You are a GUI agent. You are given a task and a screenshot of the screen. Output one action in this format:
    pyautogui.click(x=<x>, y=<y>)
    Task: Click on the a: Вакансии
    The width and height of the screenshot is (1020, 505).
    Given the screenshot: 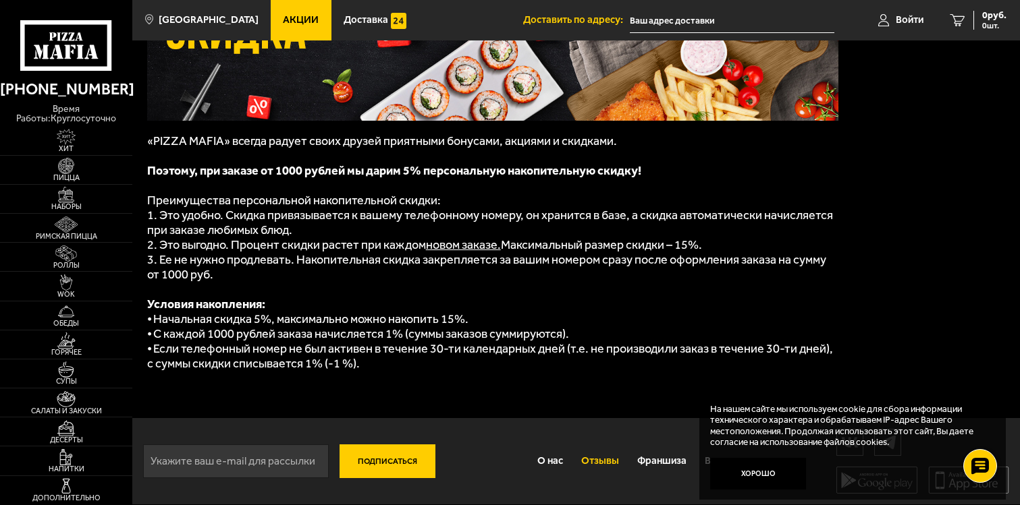 What is the action you would take?
    pyautogui.click(x=726, y=461)
    